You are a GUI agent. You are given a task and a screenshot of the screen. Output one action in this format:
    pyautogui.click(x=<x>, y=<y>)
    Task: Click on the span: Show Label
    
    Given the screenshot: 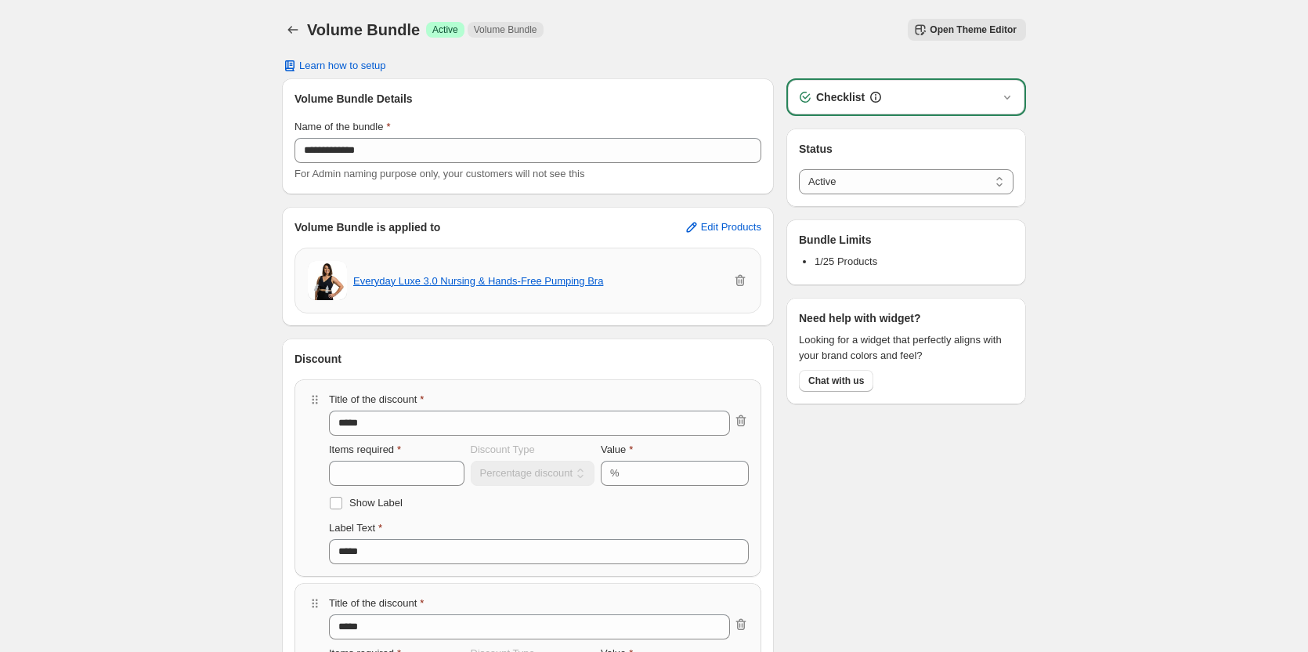 What is the action you would take?
    pyautogui.click(x=376, y=502)
    